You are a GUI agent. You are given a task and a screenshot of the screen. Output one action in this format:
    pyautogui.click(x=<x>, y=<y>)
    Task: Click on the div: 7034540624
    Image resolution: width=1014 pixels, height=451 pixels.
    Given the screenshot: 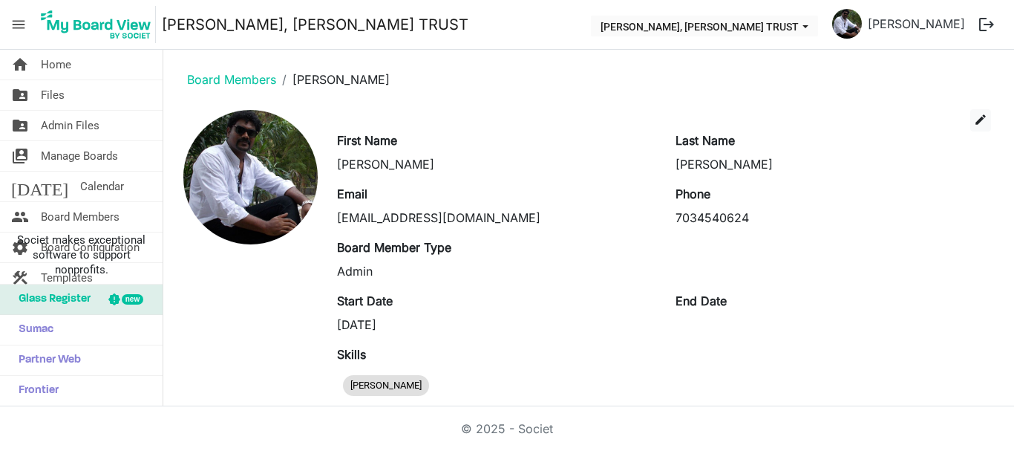 What is the action you would take?
    pyautogui.click(x=833, y=218)
    